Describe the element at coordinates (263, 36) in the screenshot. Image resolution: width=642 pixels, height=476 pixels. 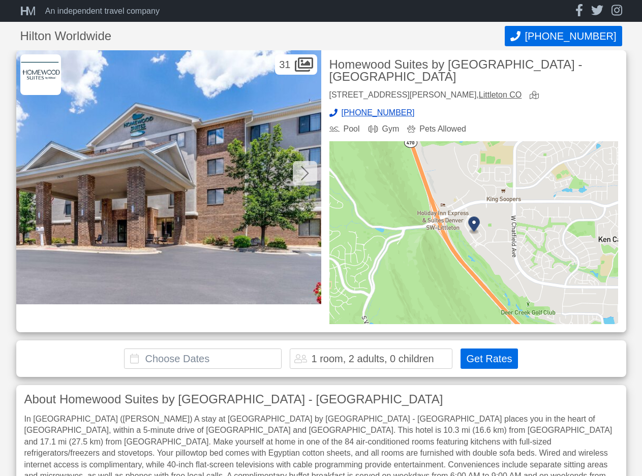
I see `h1: Hilton Worldwide` at that location.